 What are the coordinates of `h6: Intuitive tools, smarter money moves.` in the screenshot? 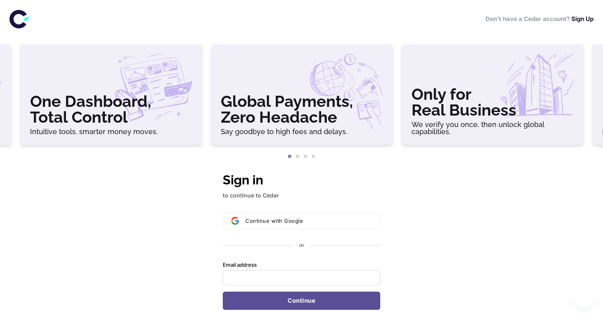 It's located at (111, 132).